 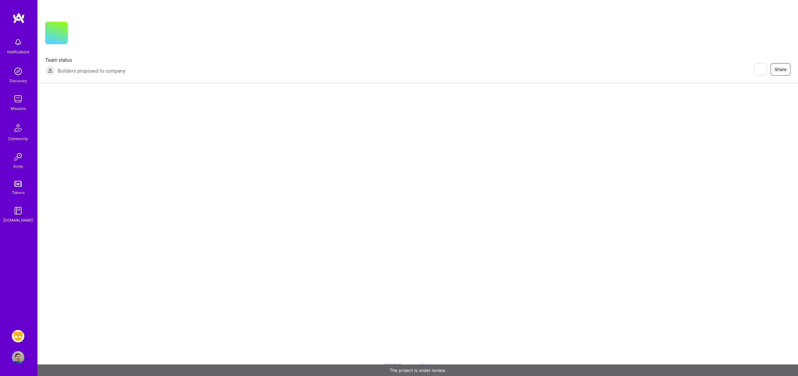 What do you see at coordinates (18, 99) in the screenshot?
I see `img: teamwork` at bounding box center [18, 99].